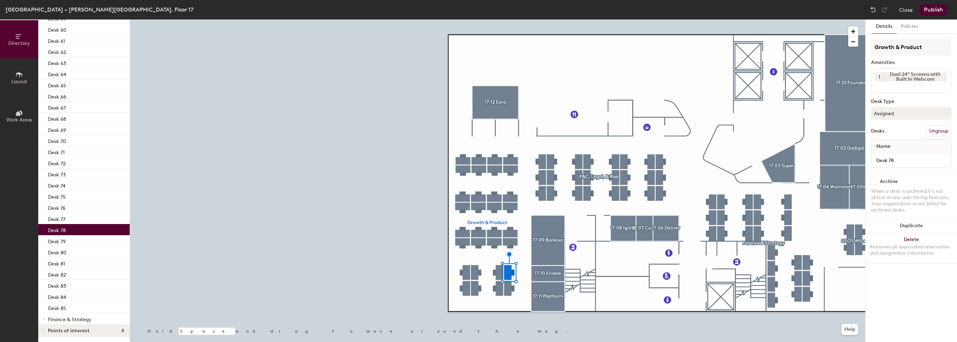 This screenshot has width=957, height=342. What do you see at coordinates (911, 63) in the screenshot?
I see `div: Amenities` at bounding box center [911, 63].